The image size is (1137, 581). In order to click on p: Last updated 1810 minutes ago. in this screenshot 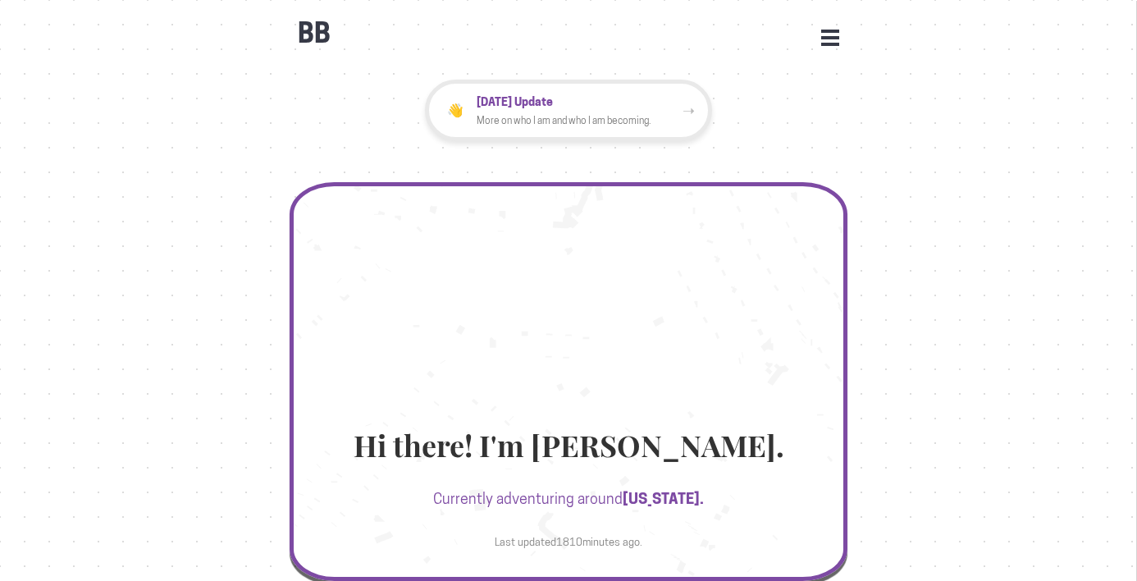, I will do `click(568, 529)`.